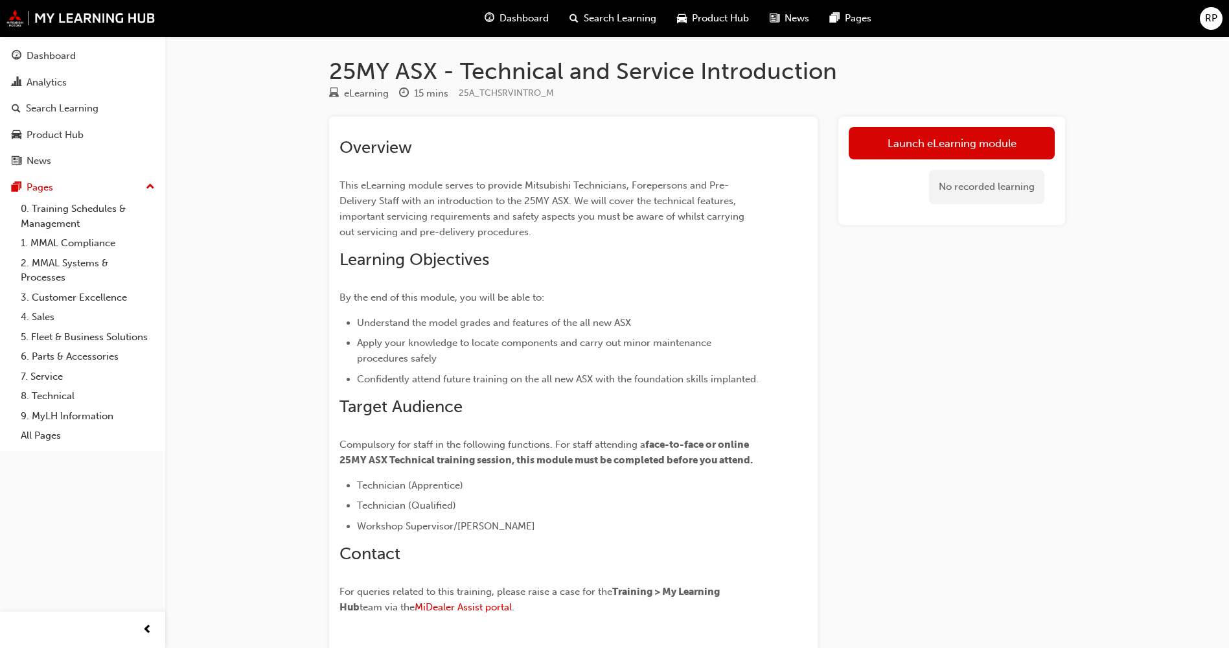  Describe the element at coordinates (82, 108) in the screenshot. I see `button: DashboardAnalyticsSearch LearningProduct HubNews` at that location.